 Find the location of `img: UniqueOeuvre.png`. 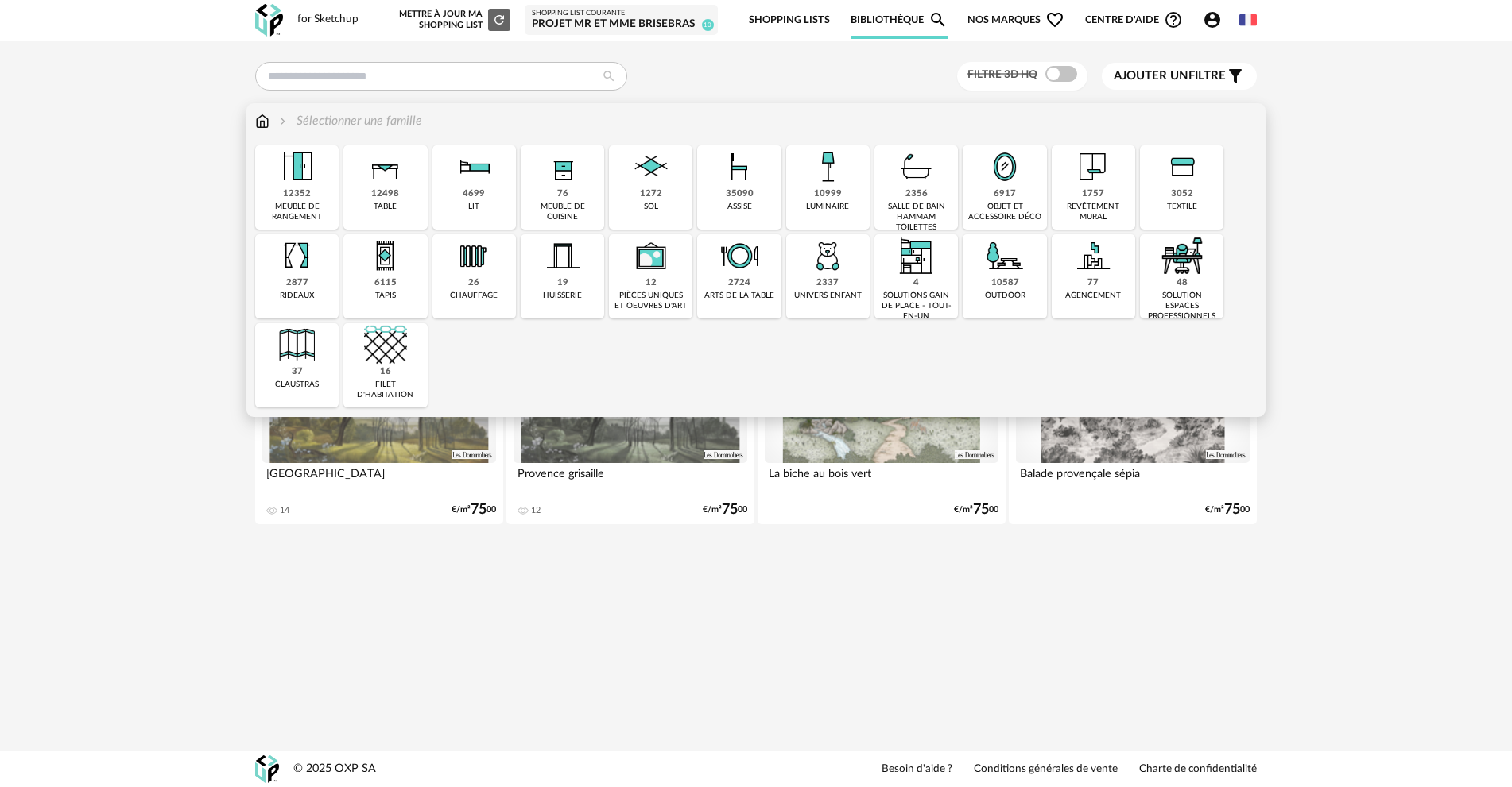

img: UniqueOeuvre.png is located at coordinates (651, 256).